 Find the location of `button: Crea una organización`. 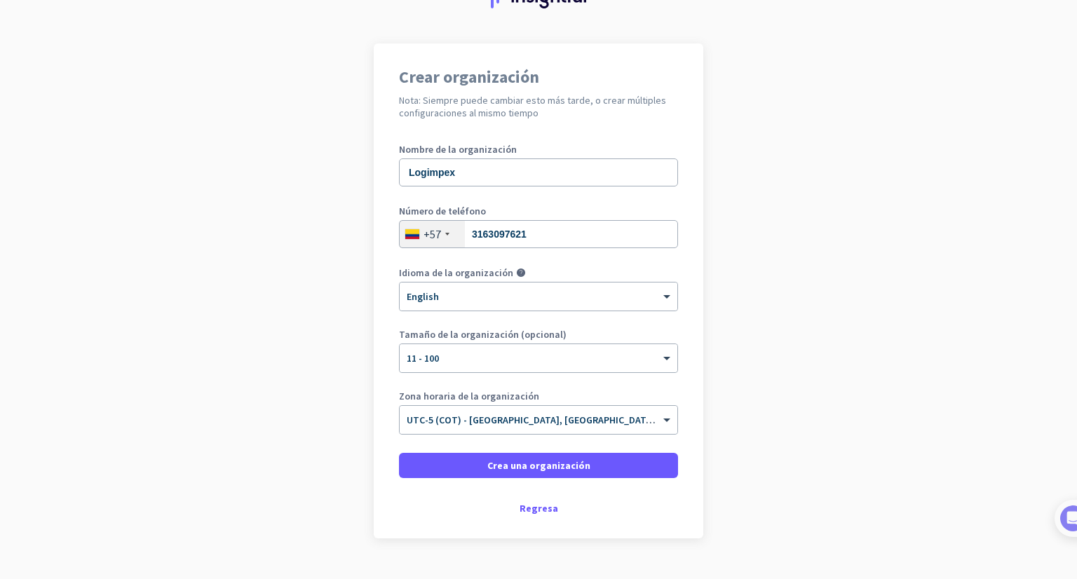

button: Crea una organización is located at coordinates (539, 466).